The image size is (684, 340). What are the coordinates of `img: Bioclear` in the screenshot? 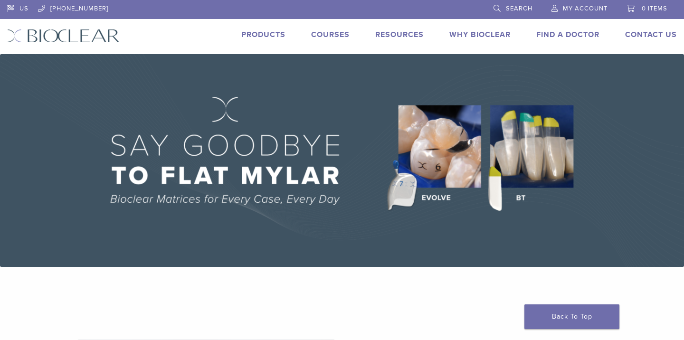 It's located at (63, 36).